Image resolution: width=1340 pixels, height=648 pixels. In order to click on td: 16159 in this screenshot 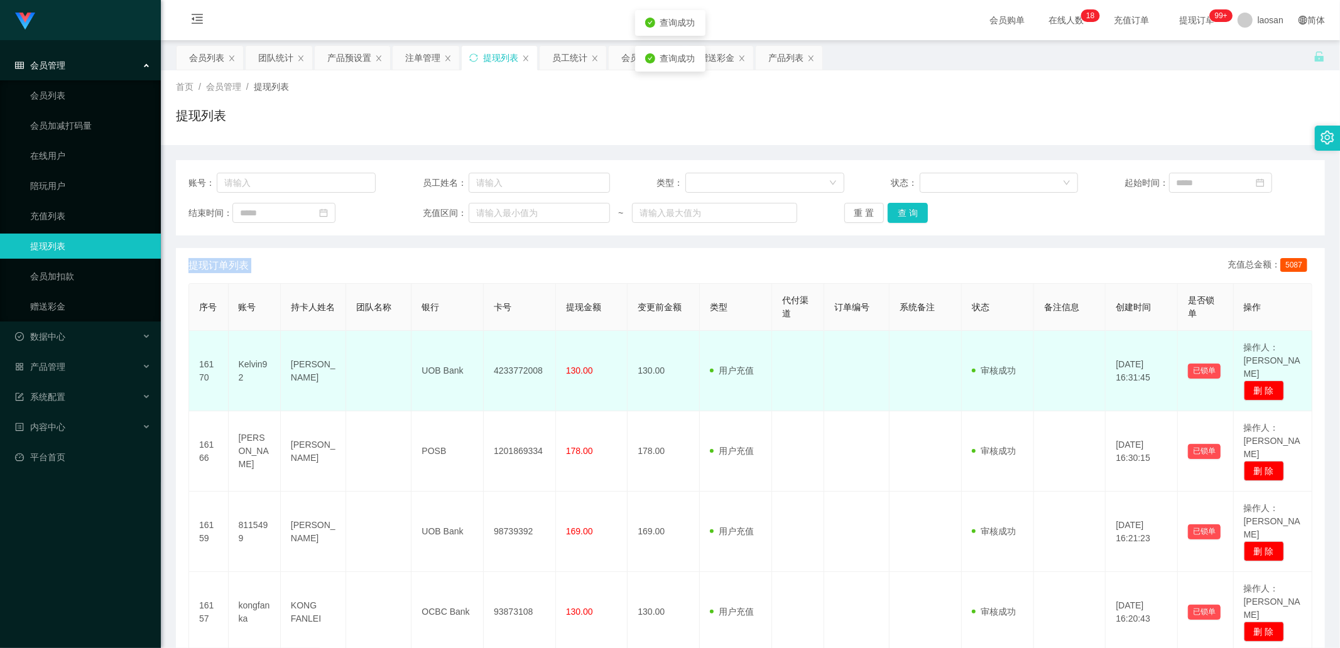, I will do `click(208, 532)`.